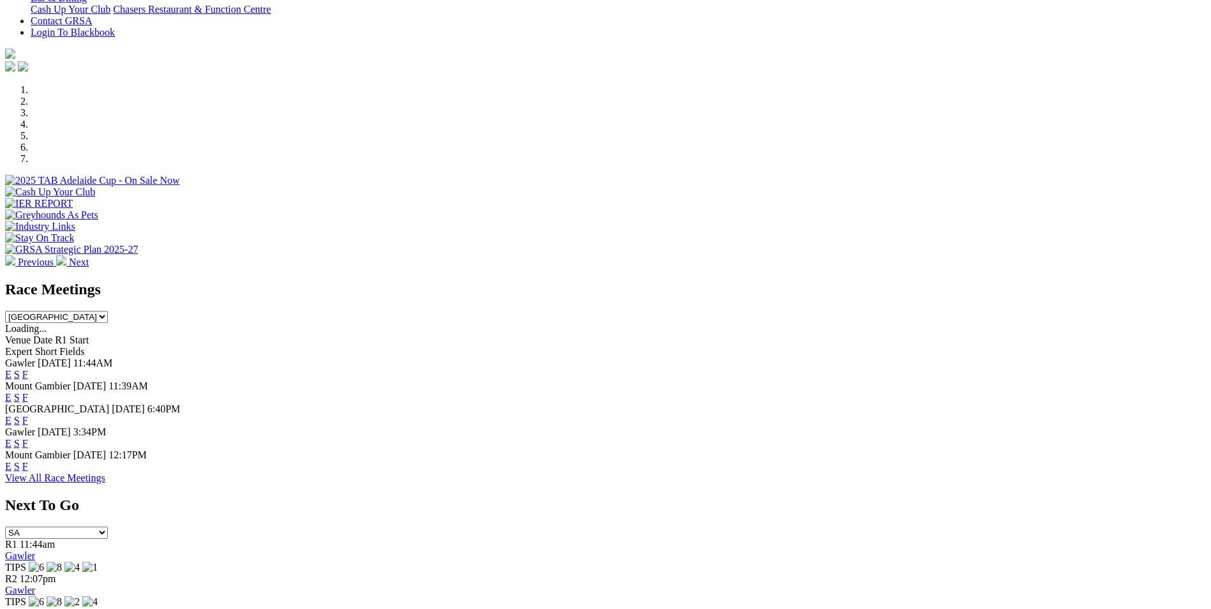 This screenshot has height=609, width=1211. I want to click on span: 12:17PM, so click(128, 455).